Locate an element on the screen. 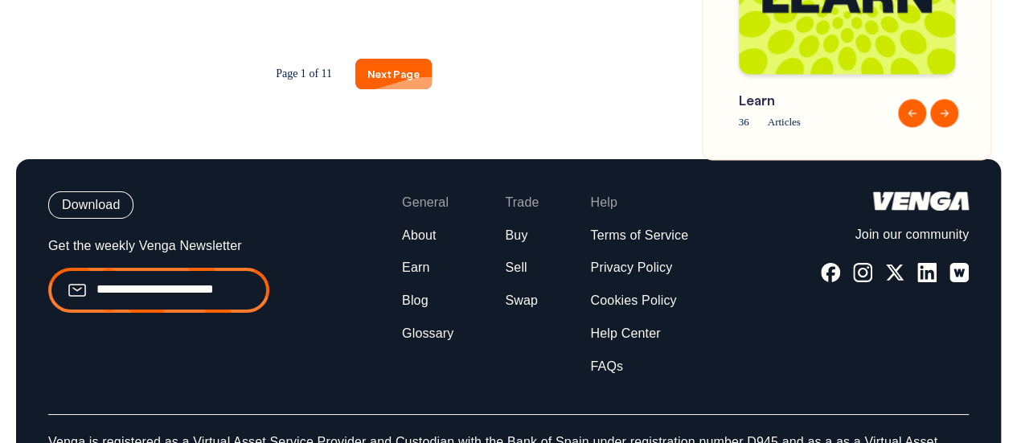  button: Next is located at coordinates (944, 113).